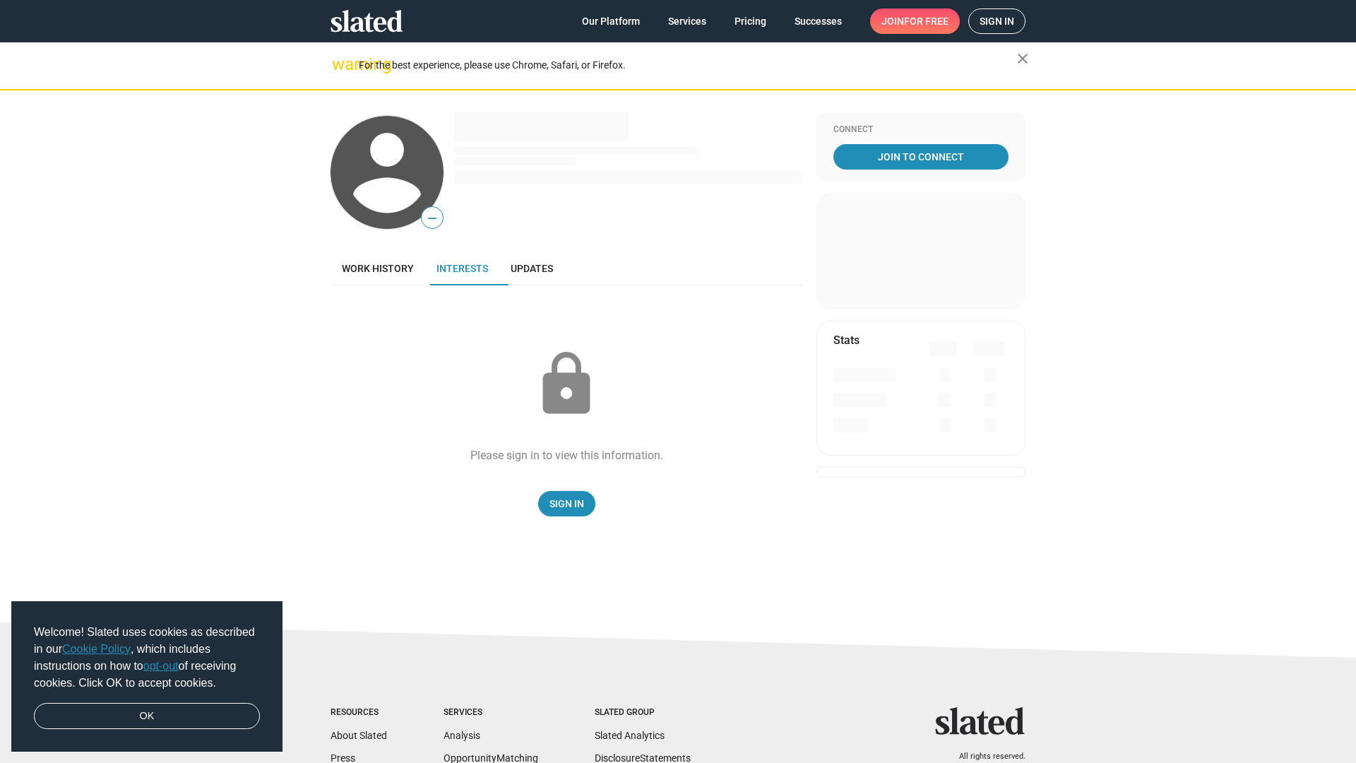  What do you see at coordinates (915, 21) in the screenshot?
I see `a: Joinfor free` at bounding box center [915, 21].